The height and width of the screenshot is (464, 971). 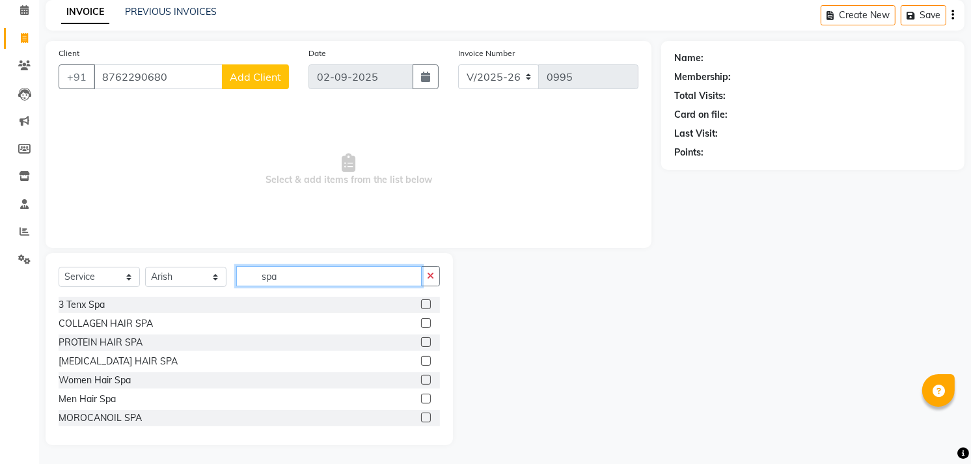 What do you see at coordinates (87, 399) in the screenshot?
I see `div: Men Hair Spa` at bounding box center [87, 399].